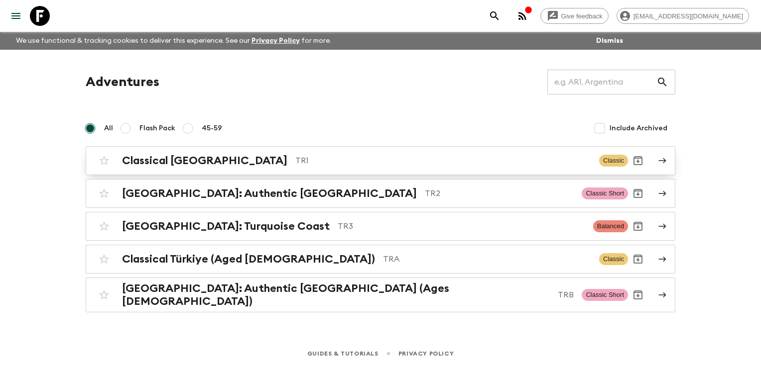 The image size is (761, 367). I want to click on button: menu, so click(16, 16).